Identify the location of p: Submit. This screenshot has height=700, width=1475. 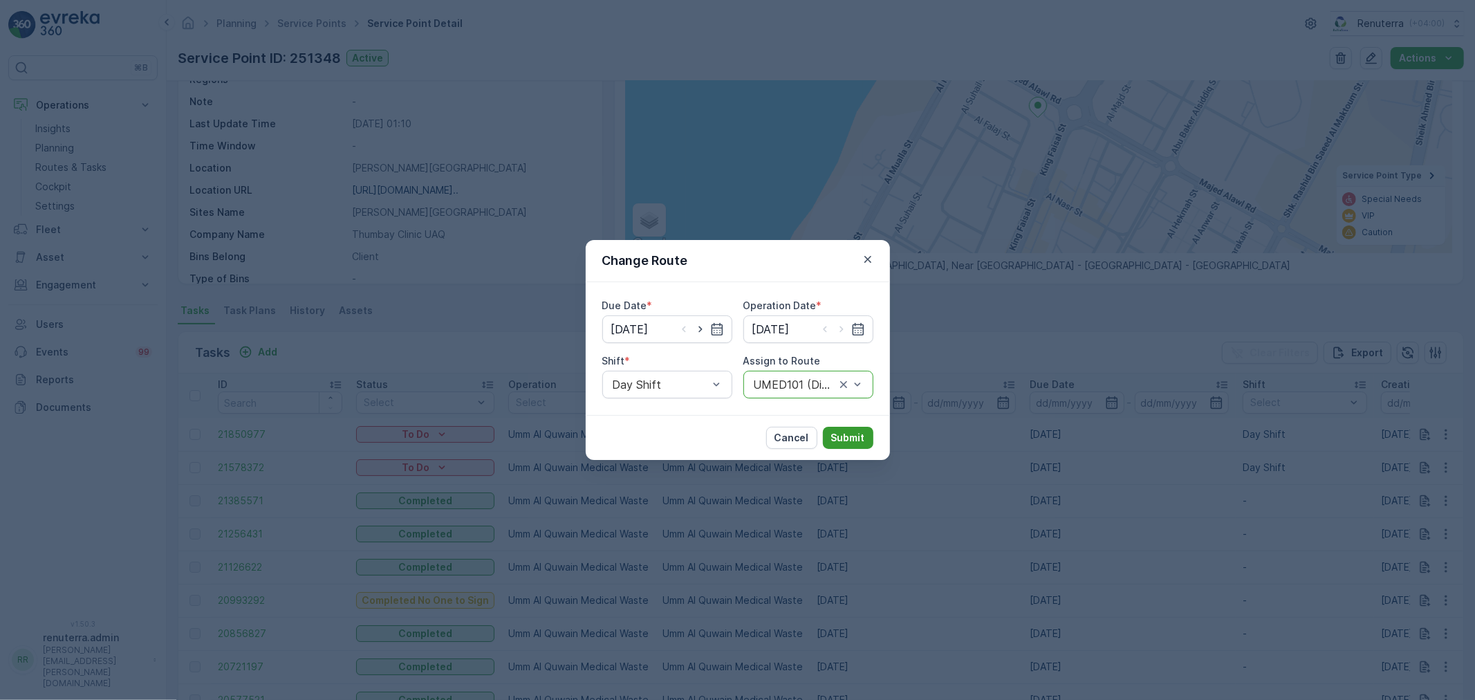
(848, 438).